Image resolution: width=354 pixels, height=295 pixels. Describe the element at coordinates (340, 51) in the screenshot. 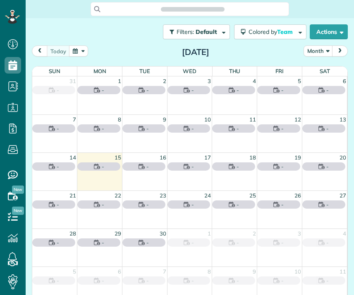

I see `button: next` at that location.